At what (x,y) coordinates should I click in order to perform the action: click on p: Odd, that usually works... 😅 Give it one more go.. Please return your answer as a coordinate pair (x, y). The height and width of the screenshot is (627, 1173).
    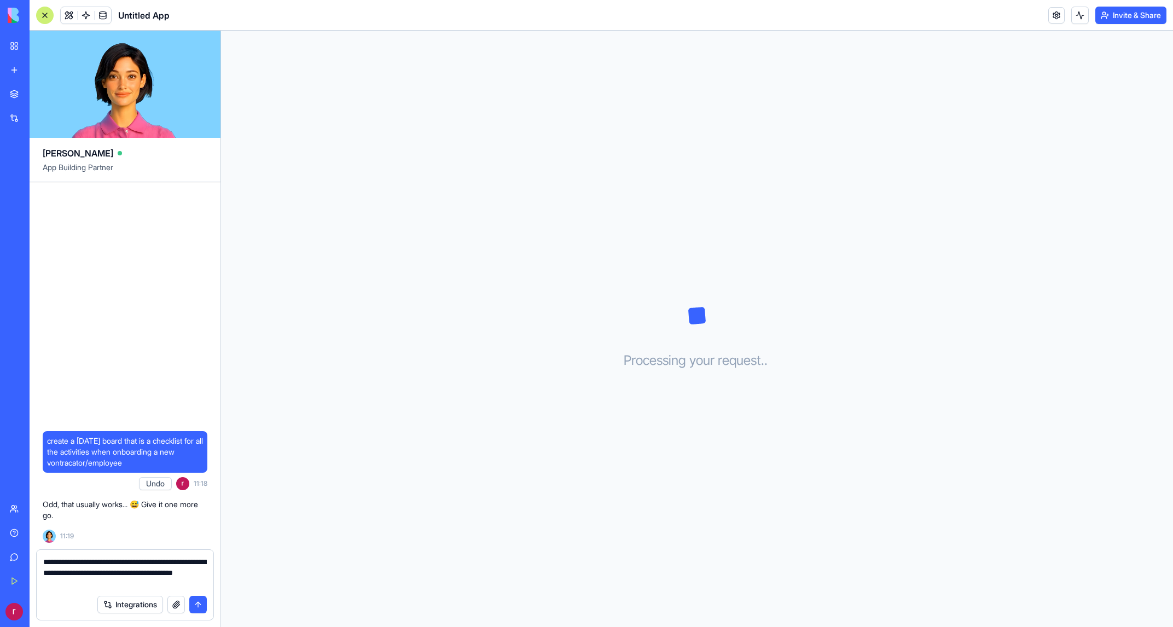
    Looking at the image, I should click on (125, 510).